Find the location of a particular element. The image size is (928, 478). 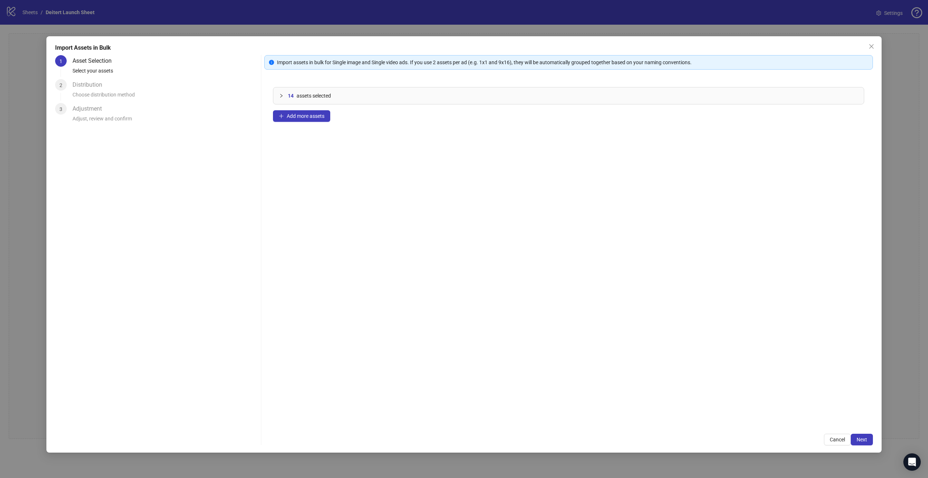

span: 14 is located at coordinates (291, 96).